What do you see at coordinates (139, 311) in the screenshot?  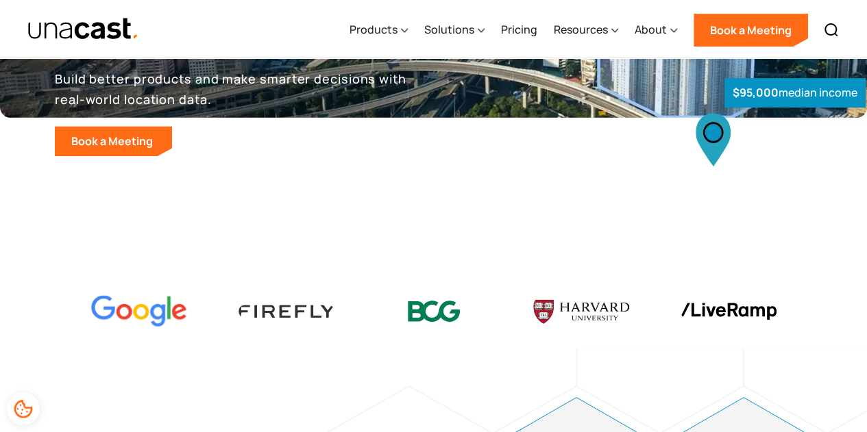 I see `img: Google logo Color` at bounding box center [139, 311].